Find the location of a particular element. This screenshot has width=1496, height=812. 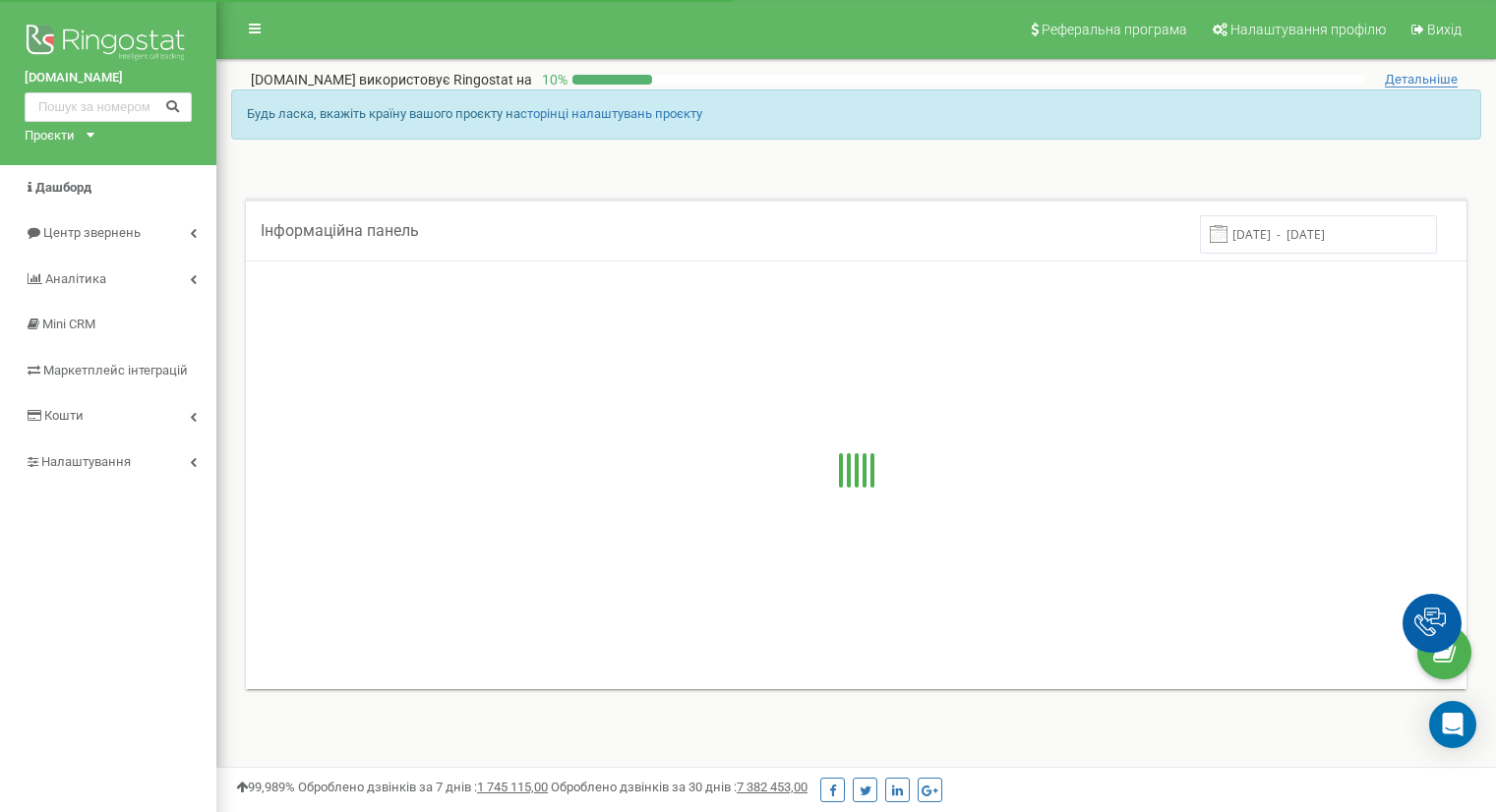

span: Оброблено дзвінків за 7 днів : is located at coordinates (423, 786).